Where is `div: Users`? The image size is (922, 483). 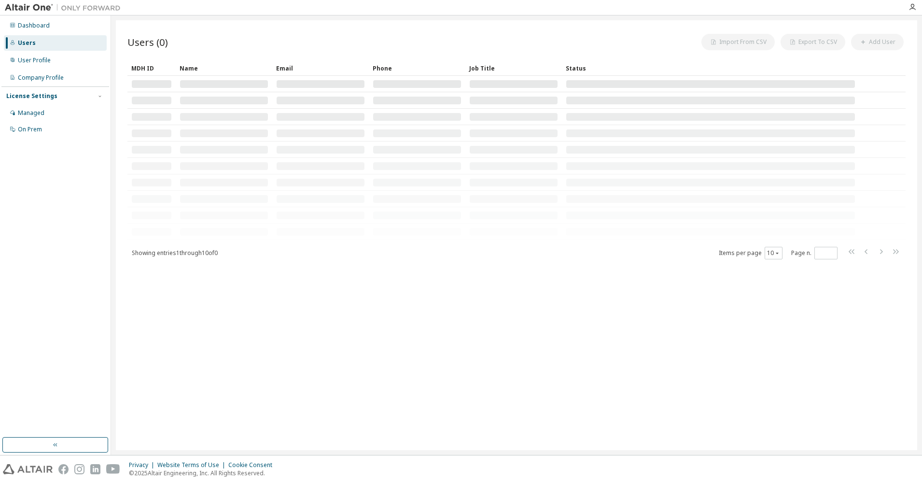 div: Users is located at coordinates (27, 43).